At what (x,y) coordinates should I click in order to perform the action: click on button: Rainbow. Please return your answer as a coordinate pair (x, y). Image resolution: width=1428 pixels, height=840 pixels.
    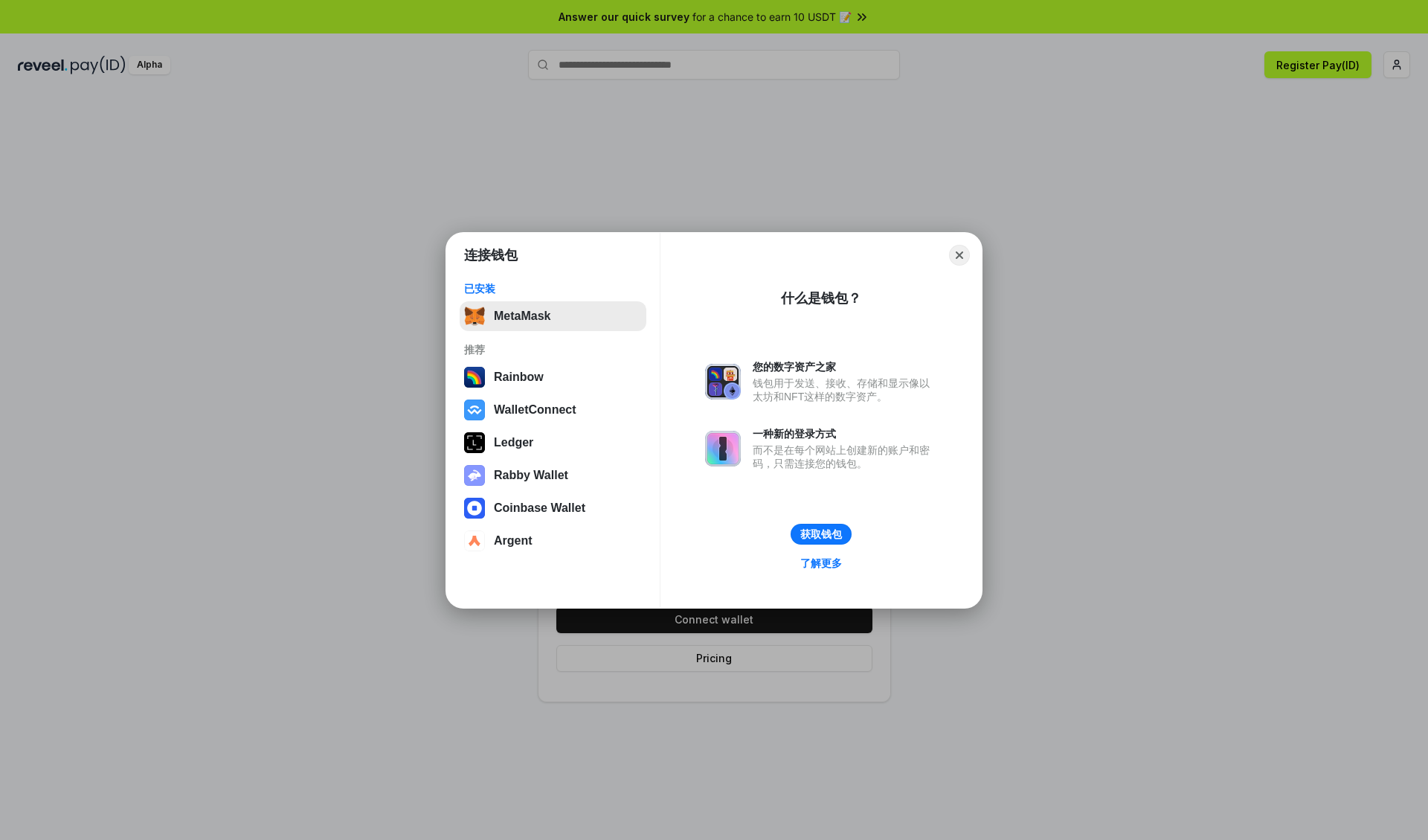
    Looking at the image, I should click on (553, 377).